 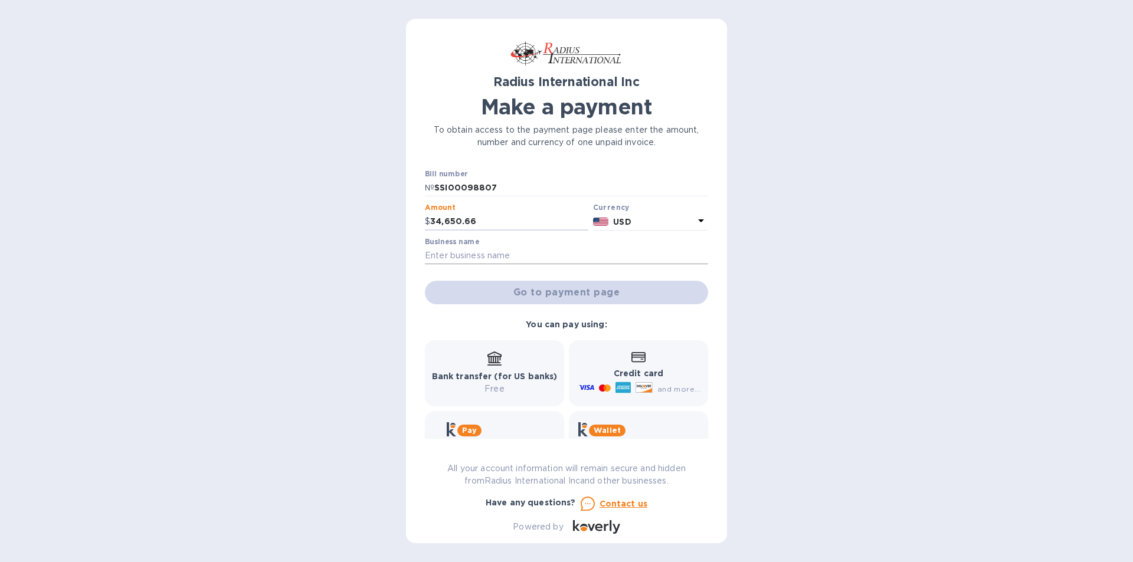 I want to click on p: Powered by, so click(x=538, y=527).